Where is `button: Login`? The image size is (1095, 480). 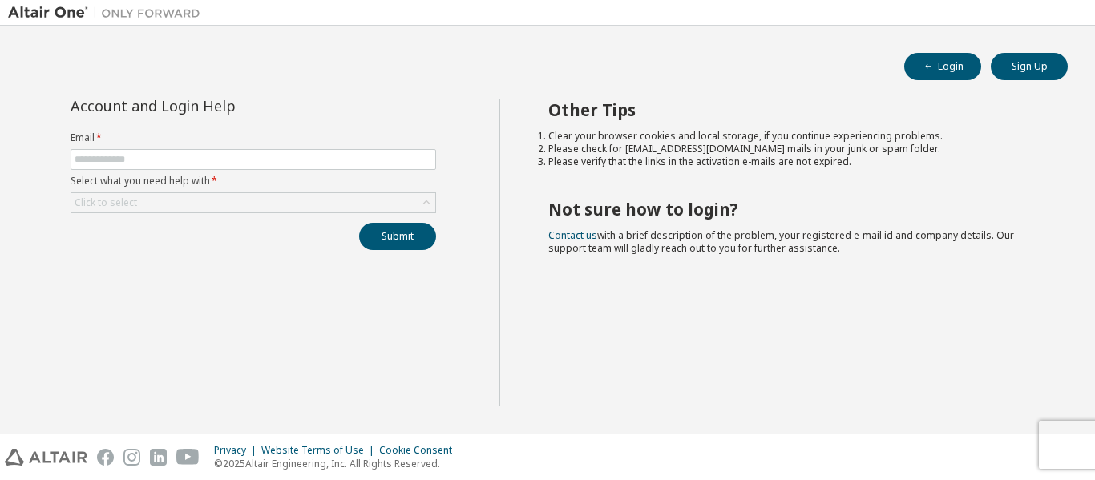
button: Login is located at coordinates (942, 67).